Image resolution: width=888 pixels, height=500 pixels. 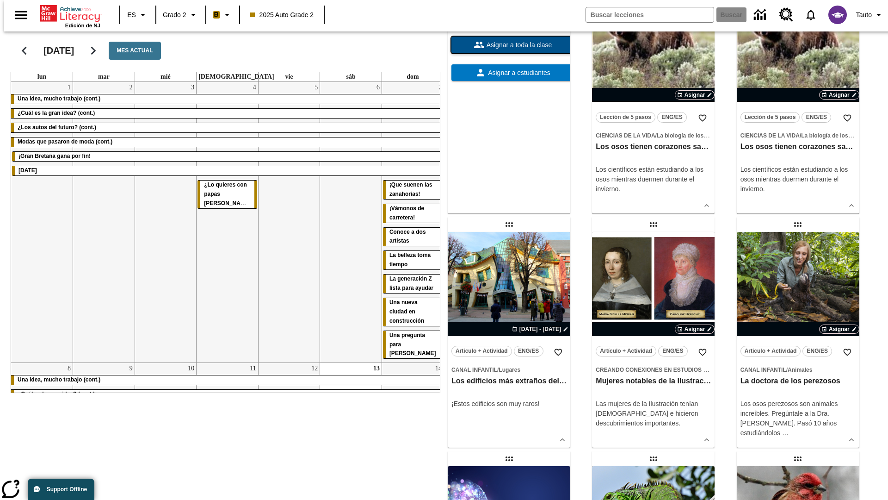 What do you see at coordinates (413, 190) in the screenshot?
I see `div: ¡Que suenen las zanahorias!` at bounding box center [413, 190].